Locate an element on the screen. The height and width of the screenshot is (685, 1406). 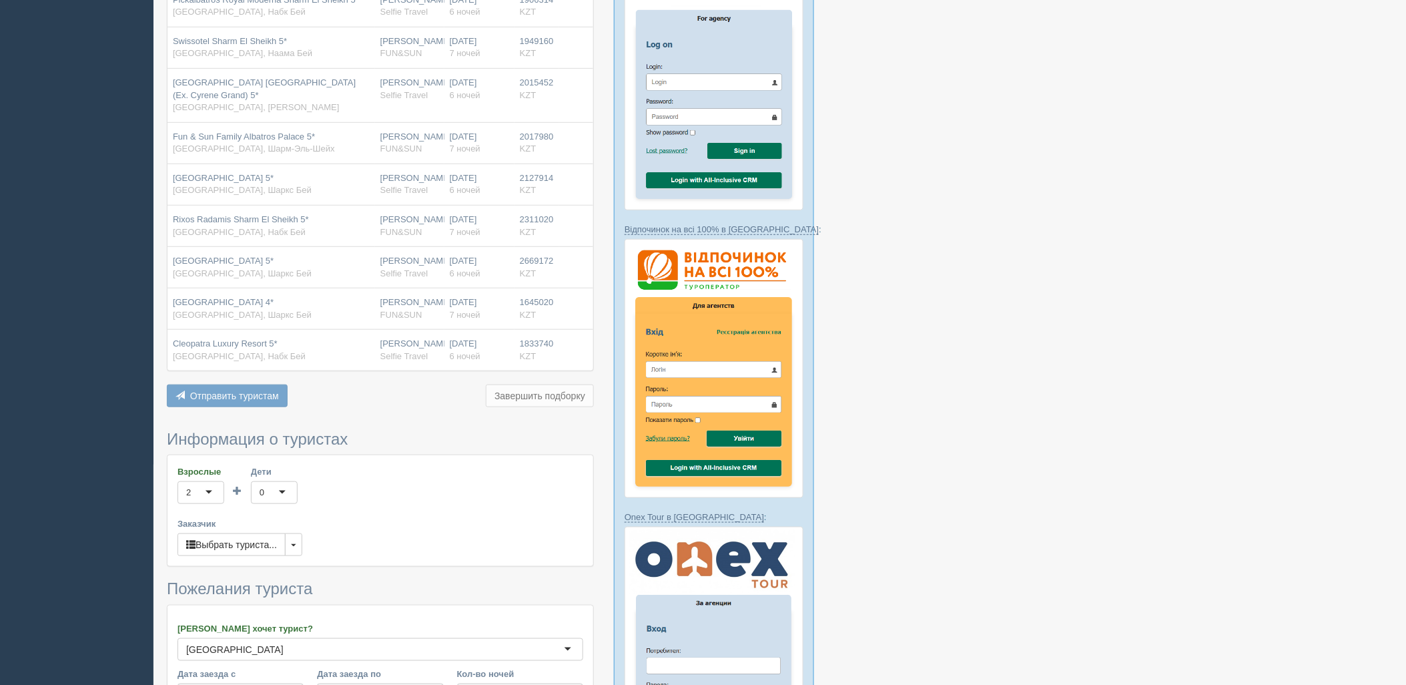
span: Fun & Sun Family Albatros Palace 5* is located at coordinates (244, 136).